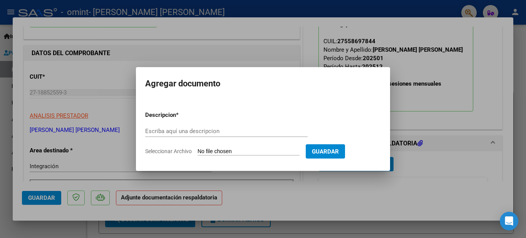  Describe the element at coordinates (263, 84) in the screenshot. I see `h2: Agregar documento` at that location.